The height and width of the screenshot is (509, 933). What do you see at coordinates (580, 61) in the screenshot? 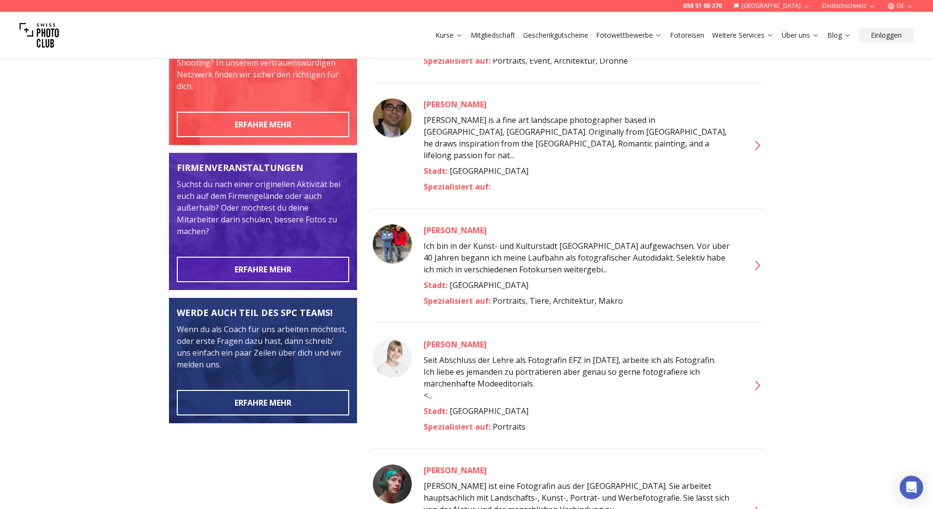
I see `div: Portraits, Event, Architektur, Drohne` at bounding box center [580, 61].